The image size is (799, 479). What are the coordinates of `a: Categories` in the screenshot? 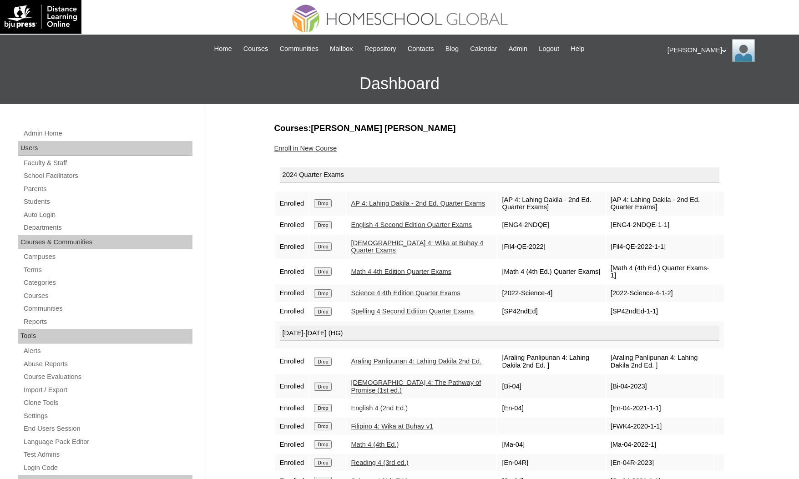 It's located at (107, 283).